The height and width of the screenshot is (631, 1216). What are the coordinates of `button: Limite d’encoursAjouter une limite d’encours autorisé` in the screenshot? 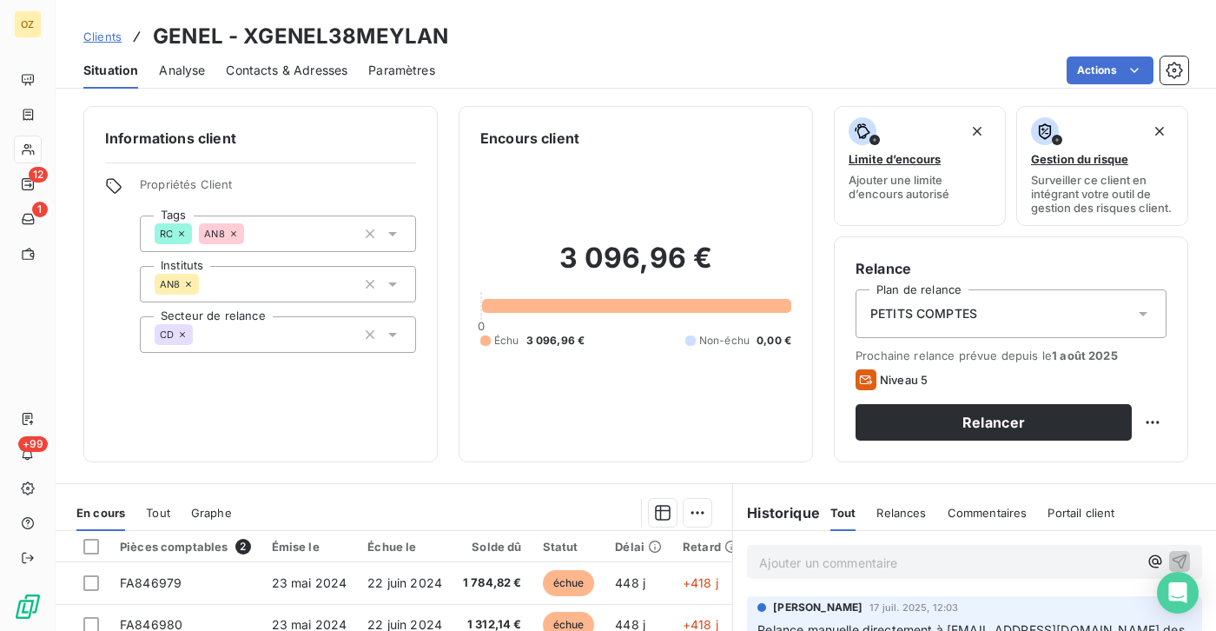 It's located at (920, 166).